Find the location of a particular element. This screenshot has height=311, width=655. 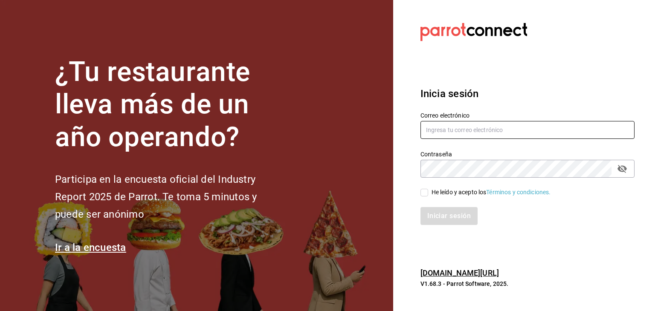

h2: Participa en la encuesta oficial del Industry Report 2025 de Parrot. Te toma 5 minutos y puede se... is located at coordinates (170, 197).